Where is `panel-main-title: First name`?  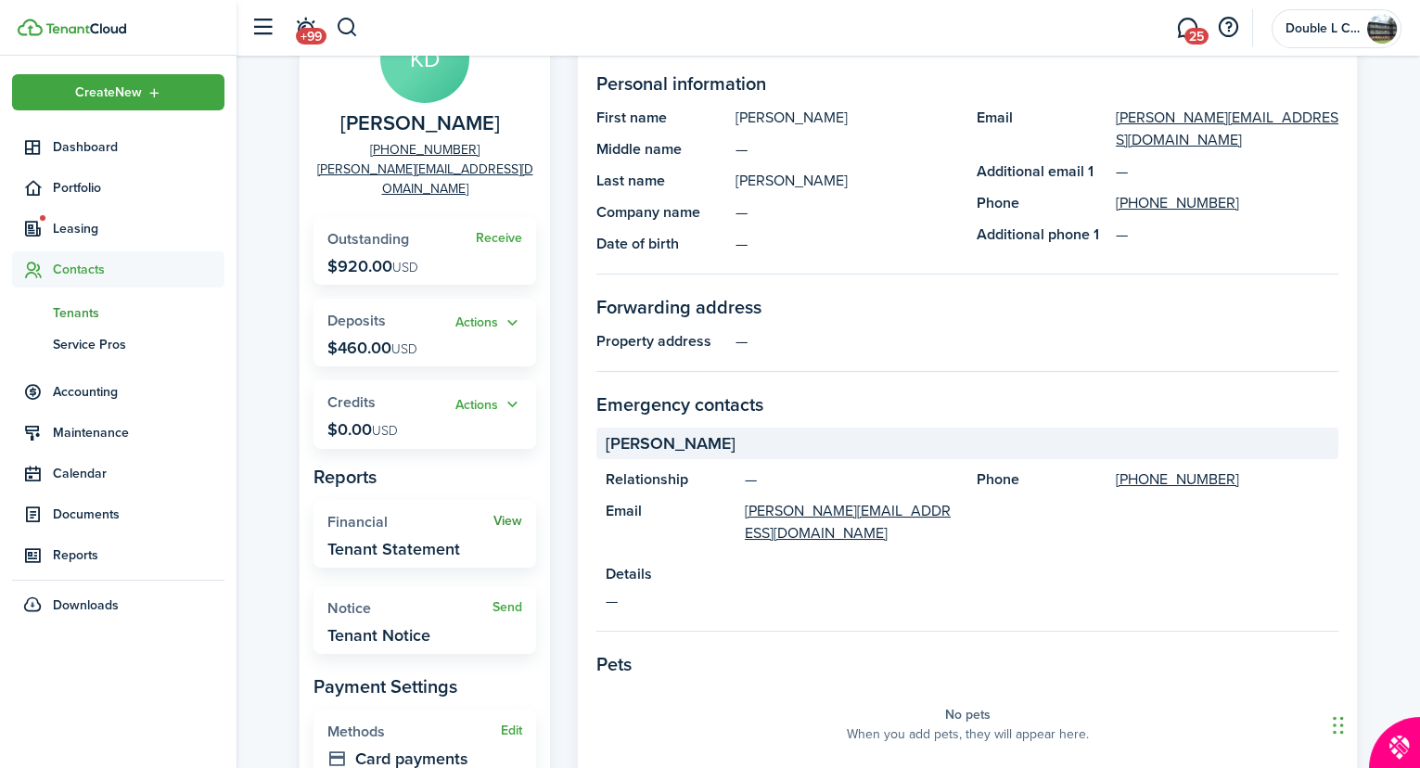
panel-main-title: First name is located at coordinates (661, 118).